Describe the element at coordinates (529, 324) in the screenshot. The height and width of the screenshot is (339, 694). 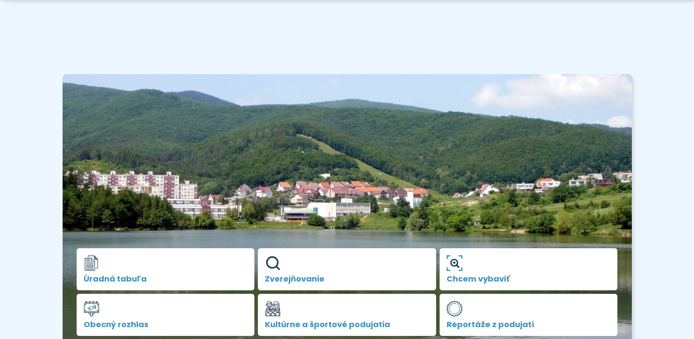
I see `span: Reportáže z podujatí` at that location.